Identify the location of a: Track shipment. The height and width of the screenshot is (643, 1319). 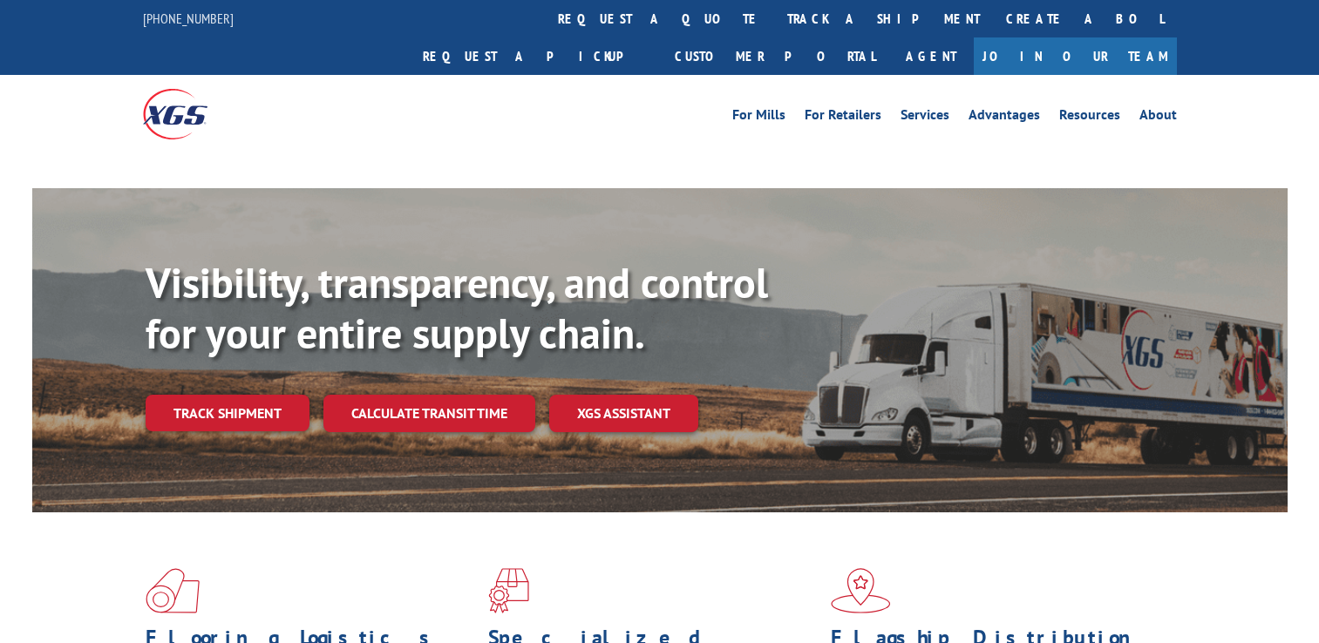
(228, 413).